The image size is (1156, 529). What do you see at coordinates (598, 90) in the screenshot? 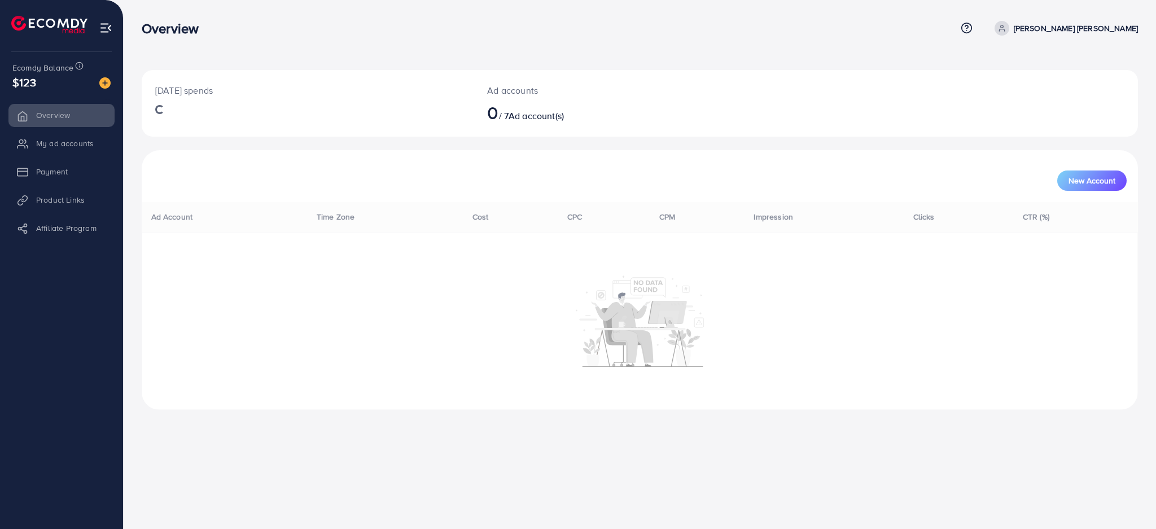
I see `p: Ad accounts` at bounding box center [598, 90].